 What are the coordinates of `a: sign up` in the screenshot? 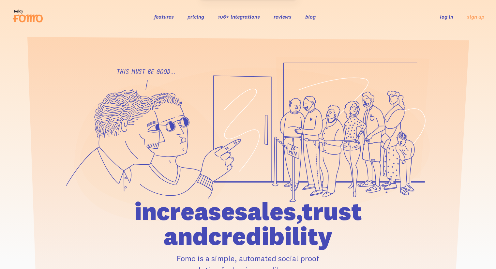 It's located at (475, 17).